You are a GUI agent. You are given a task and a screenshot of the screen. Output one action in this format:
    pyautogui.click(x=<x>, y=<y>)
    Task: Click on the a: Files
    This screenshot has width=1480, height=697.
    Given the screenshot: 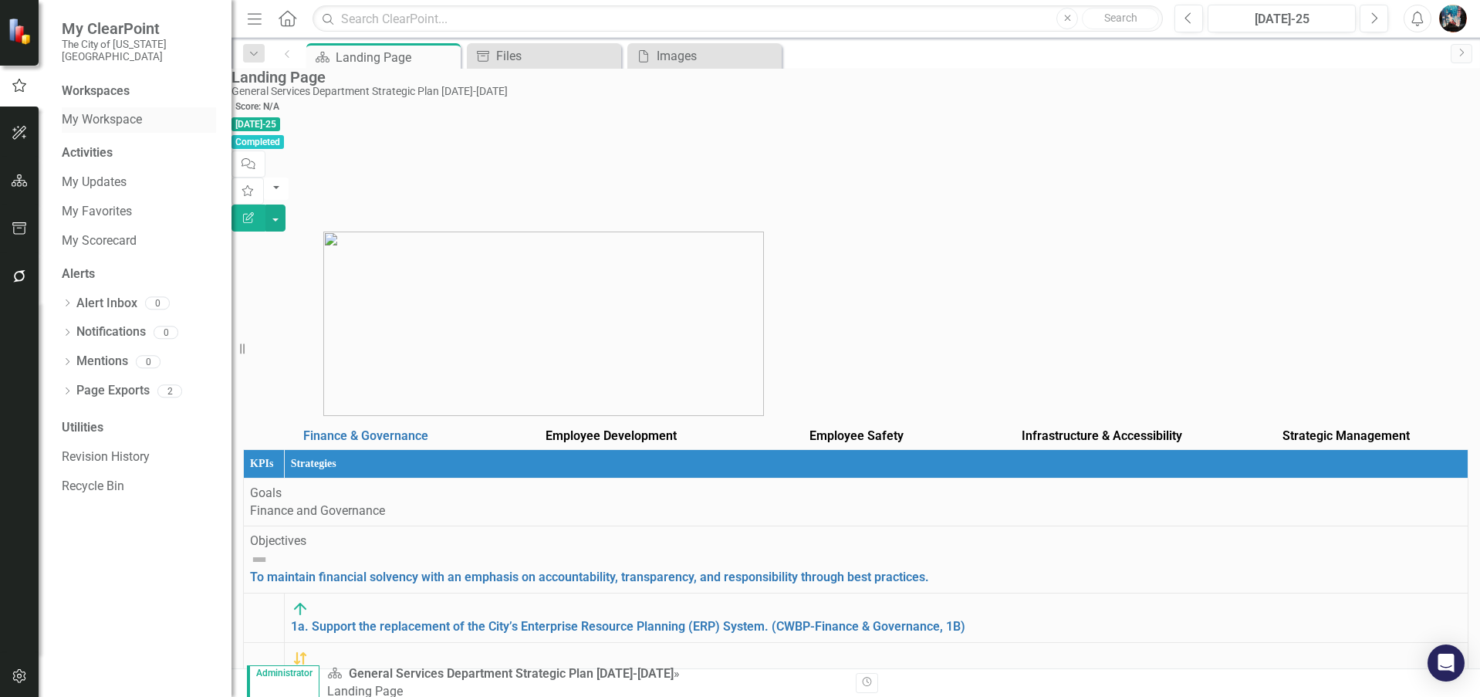 What is the action you would take?
    pyautogui.click(x=544, y=56)
    